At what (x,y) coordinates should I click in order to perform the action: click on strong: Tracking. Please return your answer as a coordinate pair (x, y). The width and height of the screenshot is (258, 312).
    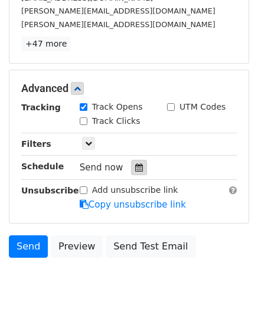
    Looking at the image, I should click on (41, 107).